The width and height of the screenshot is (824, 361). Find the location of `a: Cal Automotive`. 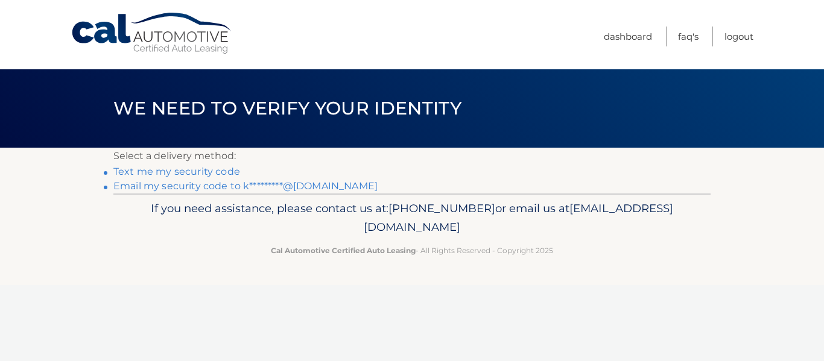

a: Cal Automotive is located at coordinates (152, 33).